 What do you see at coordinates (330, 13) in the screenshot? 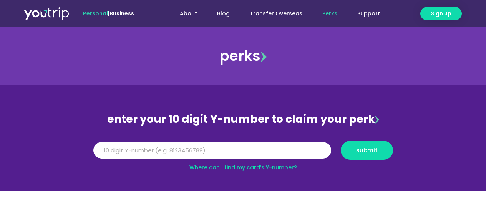
I see `a: Perks` at bounding box center [330, 13].